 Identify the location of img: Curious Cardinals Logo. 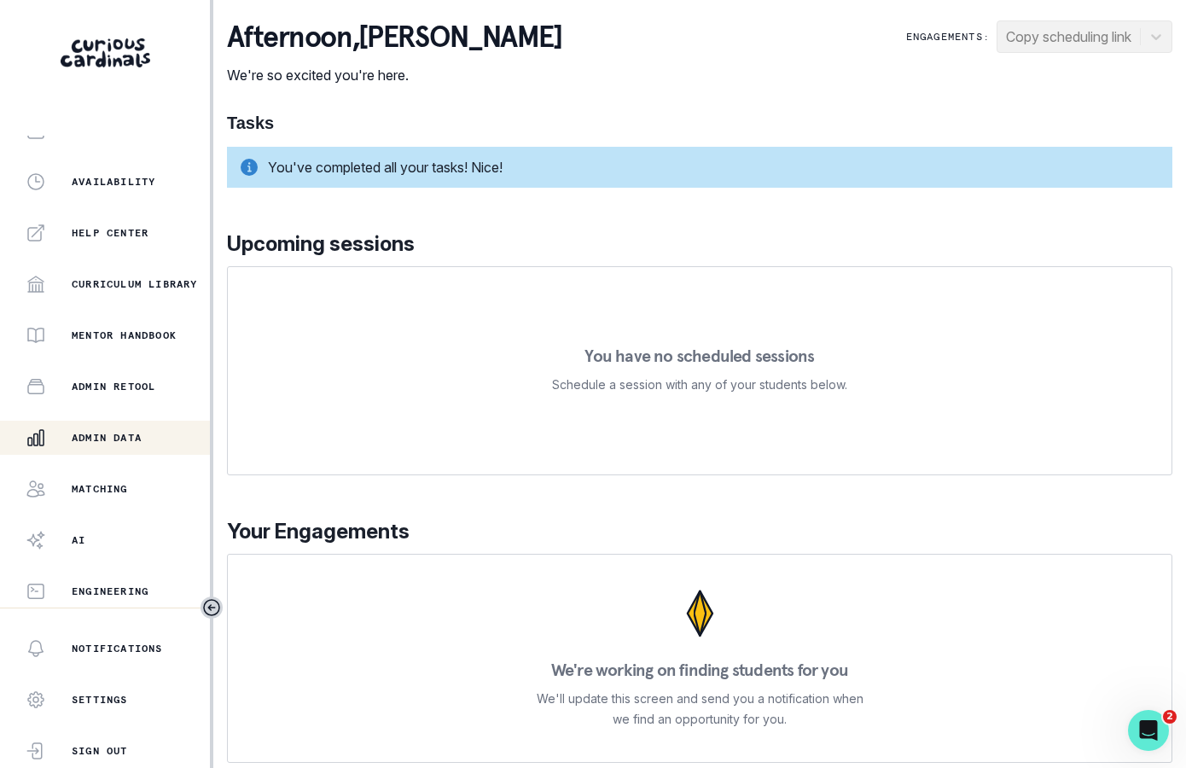
(105, 53).